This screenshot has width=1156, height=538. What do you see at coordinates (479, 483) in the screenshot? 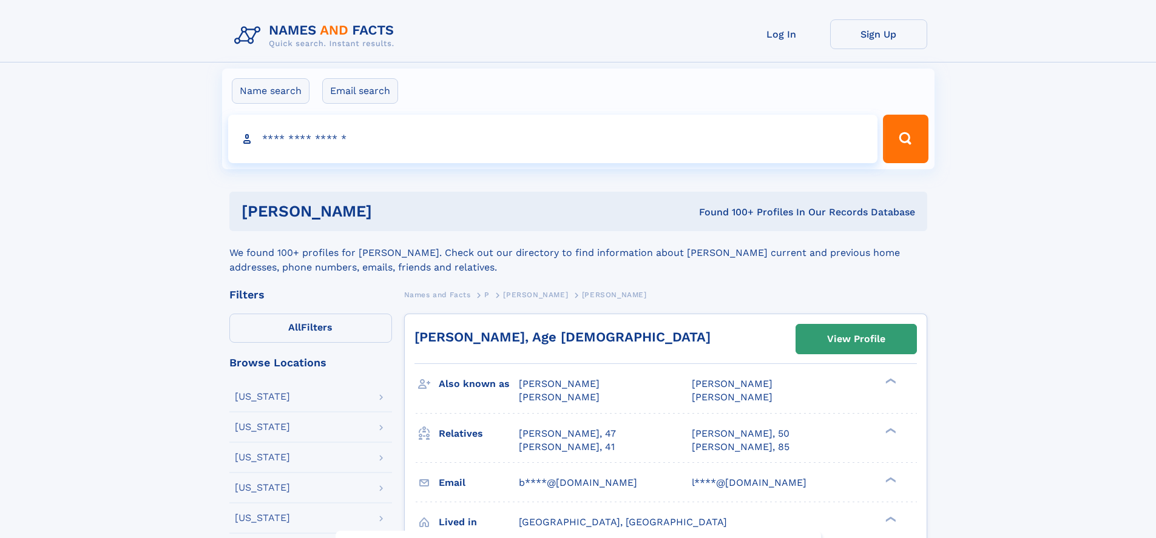
I see `h3: Email` at bounding box center [479, 483].